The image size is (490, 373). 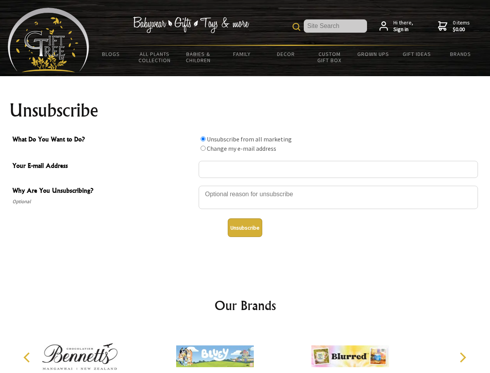 I want to click on a: Gift Ideas, so click(x=417, y=54).